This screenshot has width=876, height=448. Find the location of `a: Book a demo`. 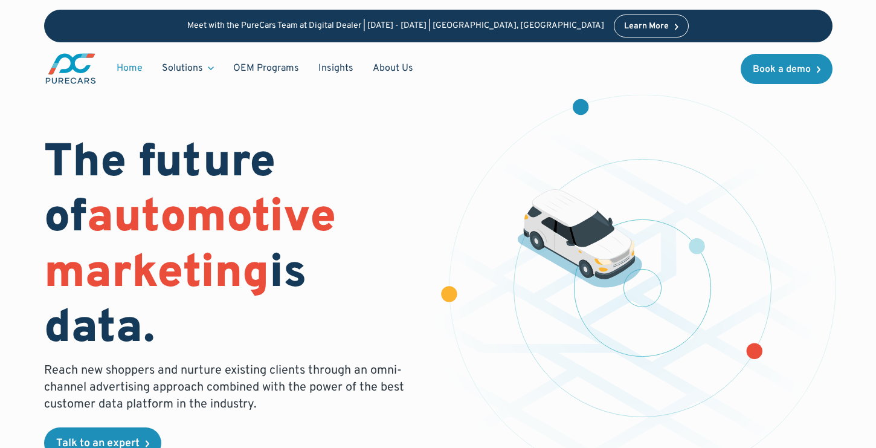

a: Book a demo is located at coordinates (787, 69).